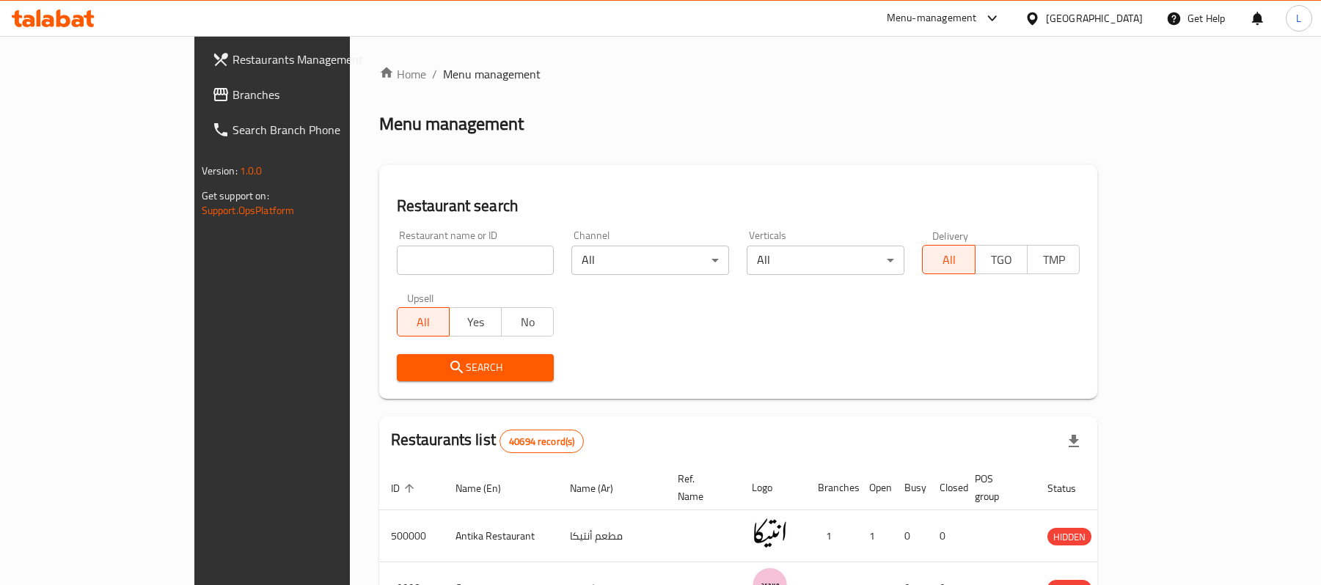 The width and height of the screenshot is (1321, 585). I want to click on span: Restaurants Management, so click(318, 59).